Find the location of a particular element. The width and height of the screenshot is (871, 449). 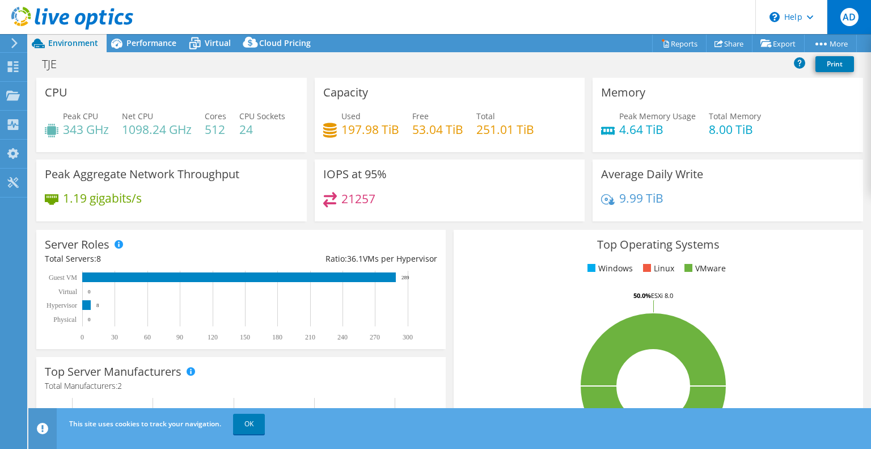

text: 180 is located at coordinates (277, 337).